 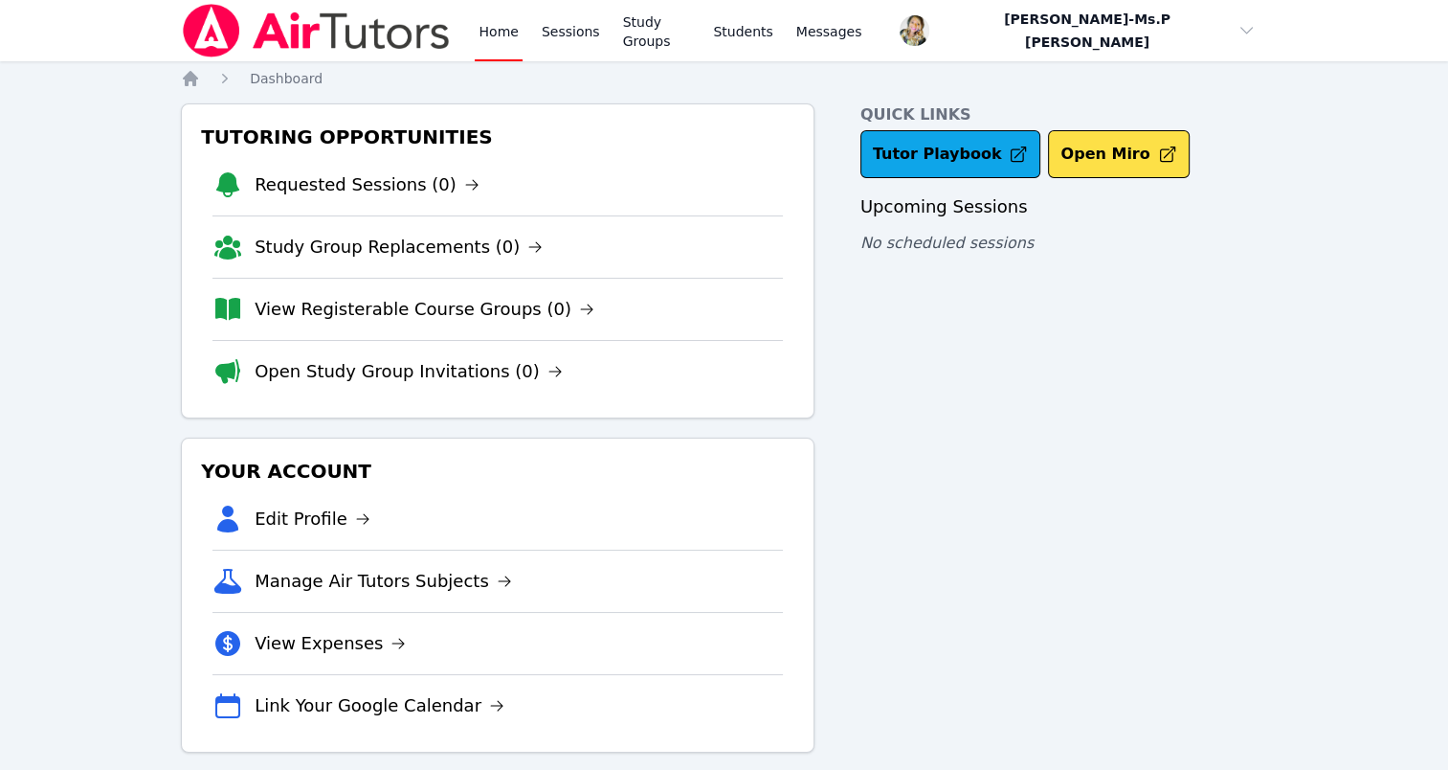 I want to click on a: Study Group Replacements (0), so click(x=398, y=247).